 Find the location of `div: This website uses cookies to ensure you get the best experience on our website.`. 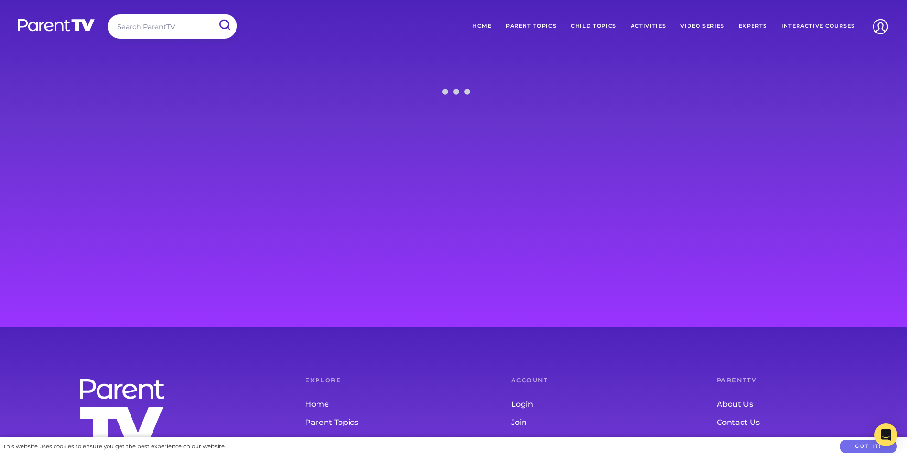

div: This website uses cookies to ensure you get the best experience on our website. is located at coordinates (114, 447).